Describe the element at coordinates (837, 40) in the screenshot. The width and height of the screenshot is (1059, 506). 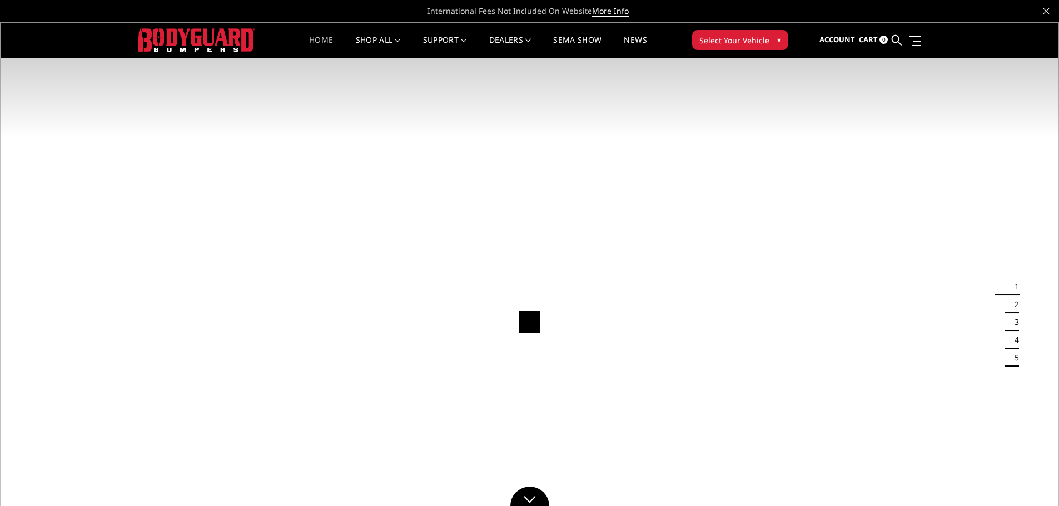
I see `a: Account` at that location.